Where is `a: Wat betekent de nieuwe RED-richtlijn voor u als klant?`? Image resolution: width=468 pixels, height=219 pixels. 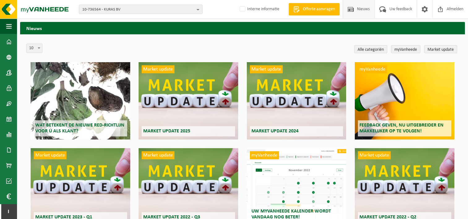
a: Wat betekent de nieuwe RED-richtlijn voor u als klant? is located at coordinates (80, 101).